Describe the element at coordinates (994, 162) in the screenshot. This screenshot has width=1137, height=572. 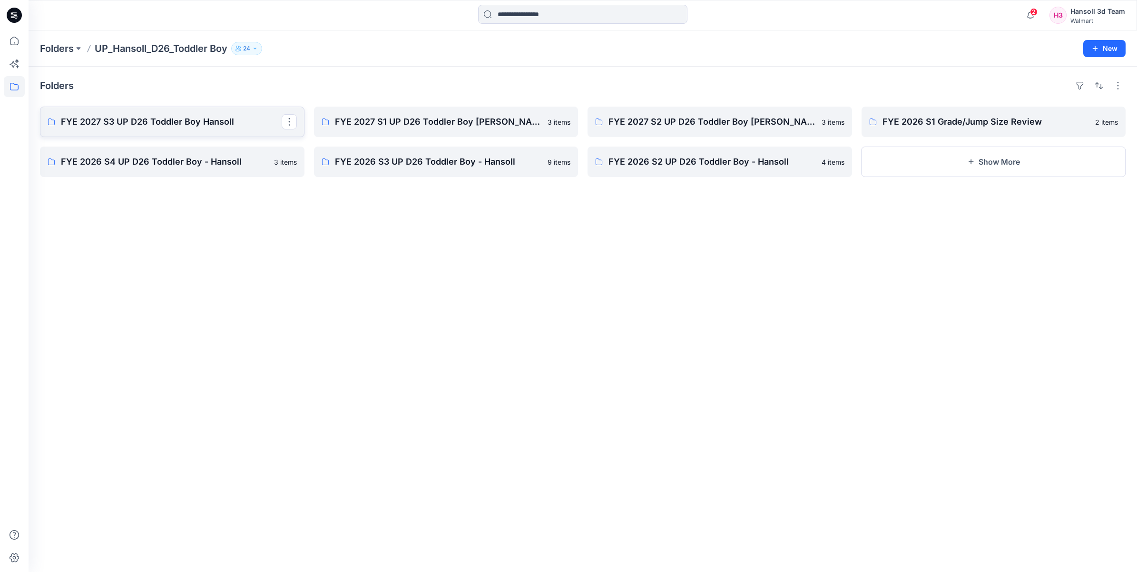
I see `button: Show More` at that location.